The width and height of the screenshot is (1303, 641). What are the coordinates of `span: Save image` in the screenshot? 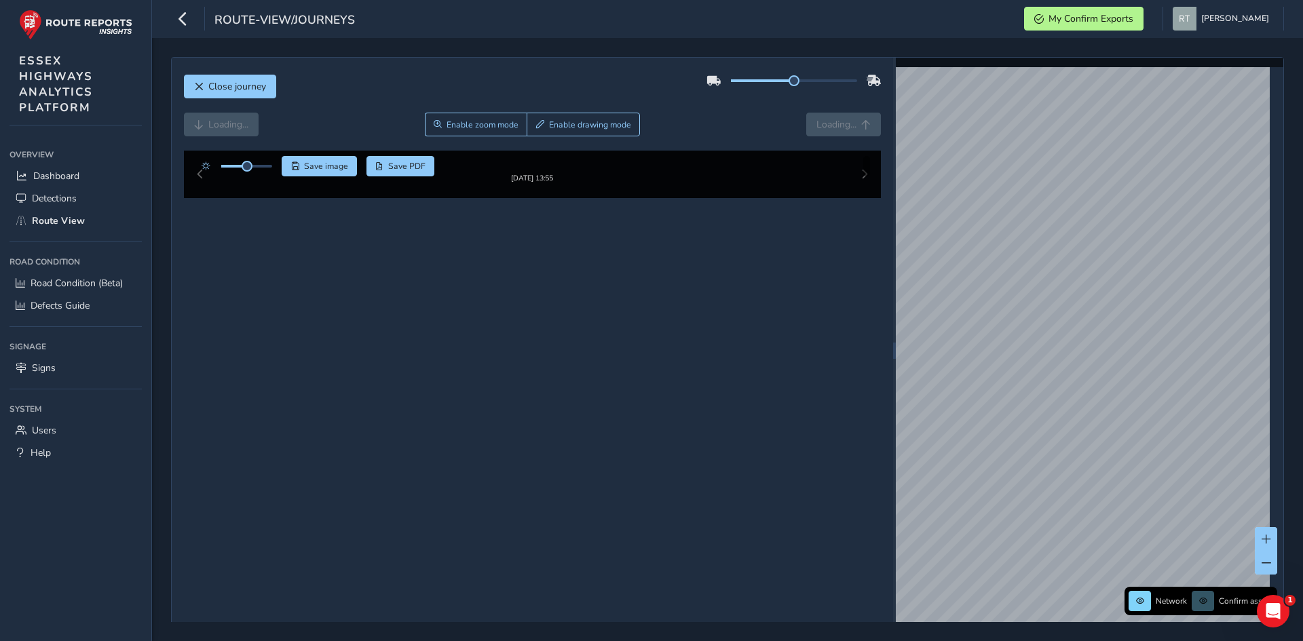 It's located at (326, 166).